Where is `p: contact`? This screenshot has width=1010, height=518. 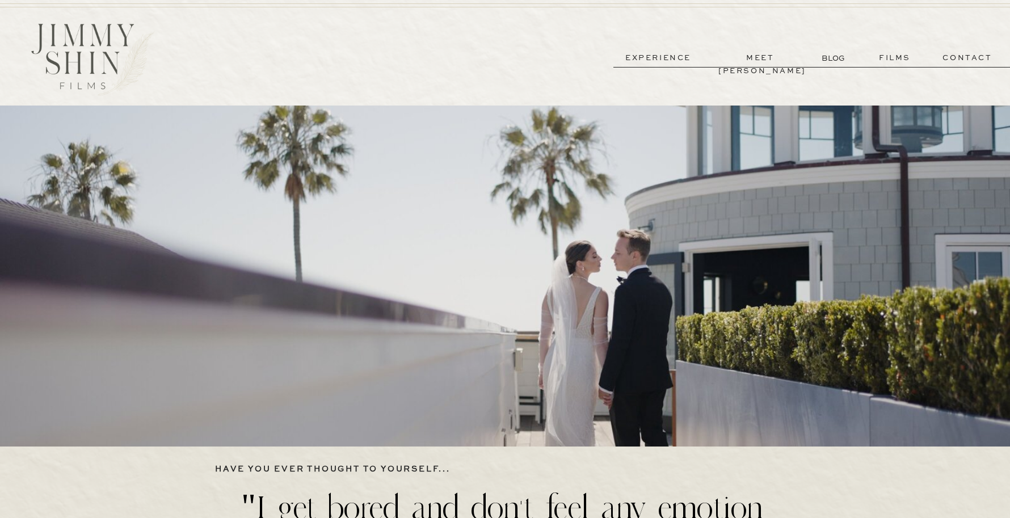
p: contact is located at coordinates (968, 58).